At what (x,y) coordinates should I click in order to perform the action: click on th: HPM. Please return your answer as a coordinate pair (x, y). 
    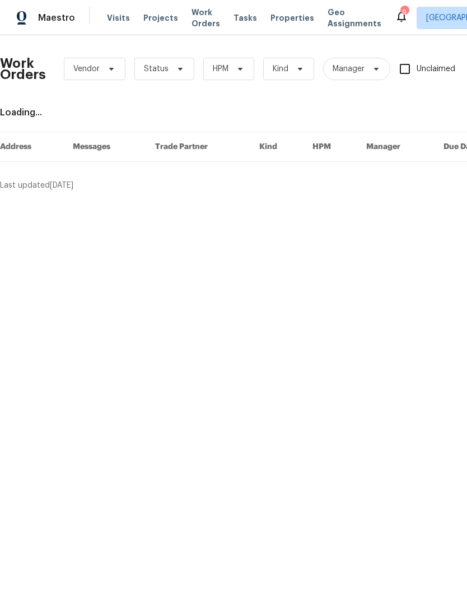
    Looking at the image, I should click on (331, 147).